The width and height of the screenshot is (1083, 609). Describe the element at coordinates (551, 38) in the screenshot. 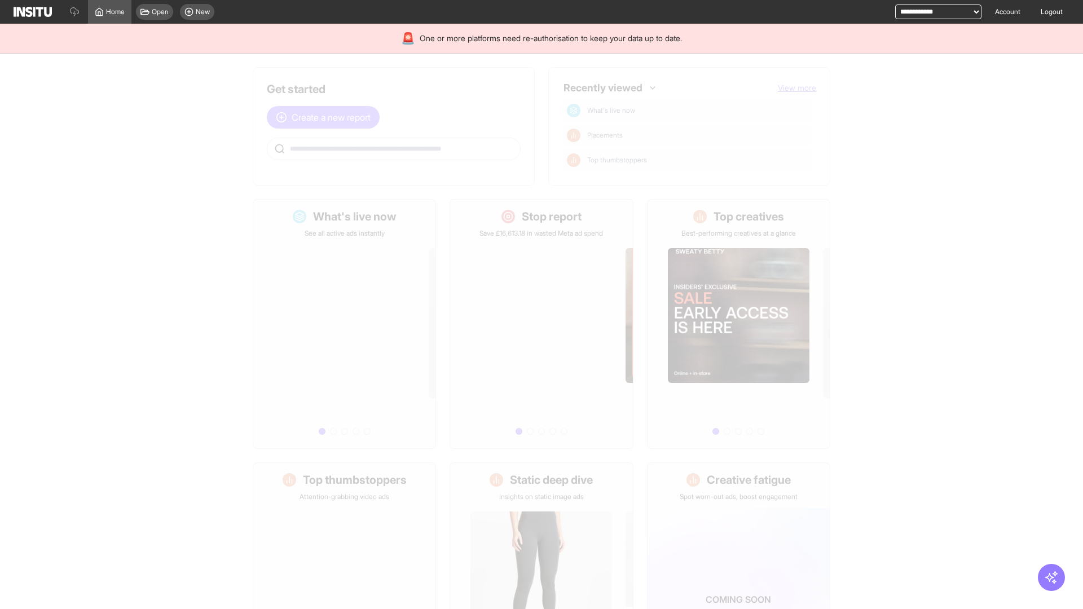

I see `span: One or more platforms need re-authorisation to keep your data up to date.` at that location.